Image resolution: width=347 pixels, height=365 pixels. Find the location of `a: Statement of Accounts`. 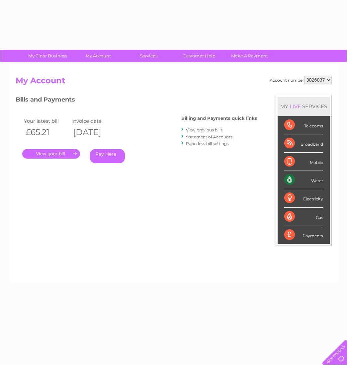

a: Statement of Accounts is located at coordinates (209, 137).